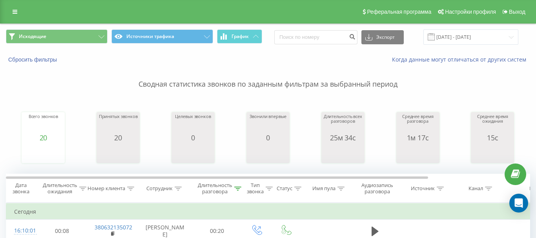 Image resolution: width=536 pixels, height=238 pixels. Describe the element at coordinates (162, 37) in the screenshot. I see `button: Источники трафика` at that location.